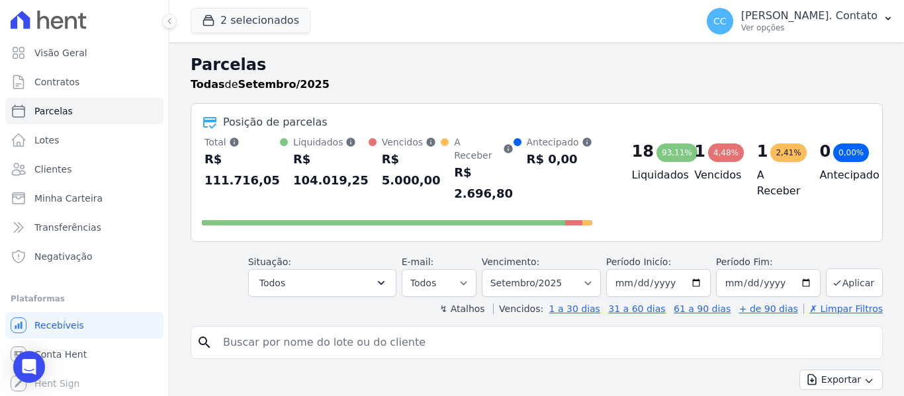 This screenshot has width=904, height=396. Describe the element at coordinates (272, 283) in the screenshot. I see `span: Todos` at that location.